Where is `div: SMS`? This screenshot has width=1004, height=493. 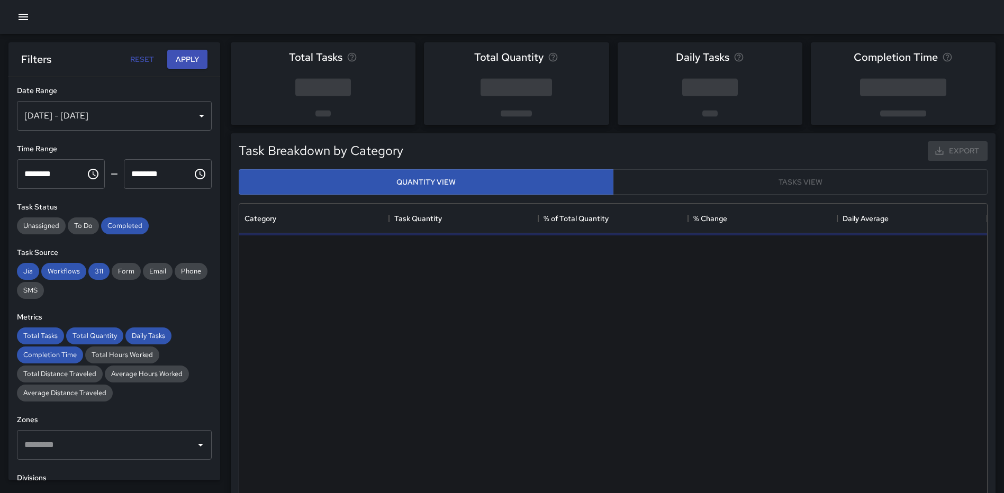 div: SMS is located at coordinates (30, 291).